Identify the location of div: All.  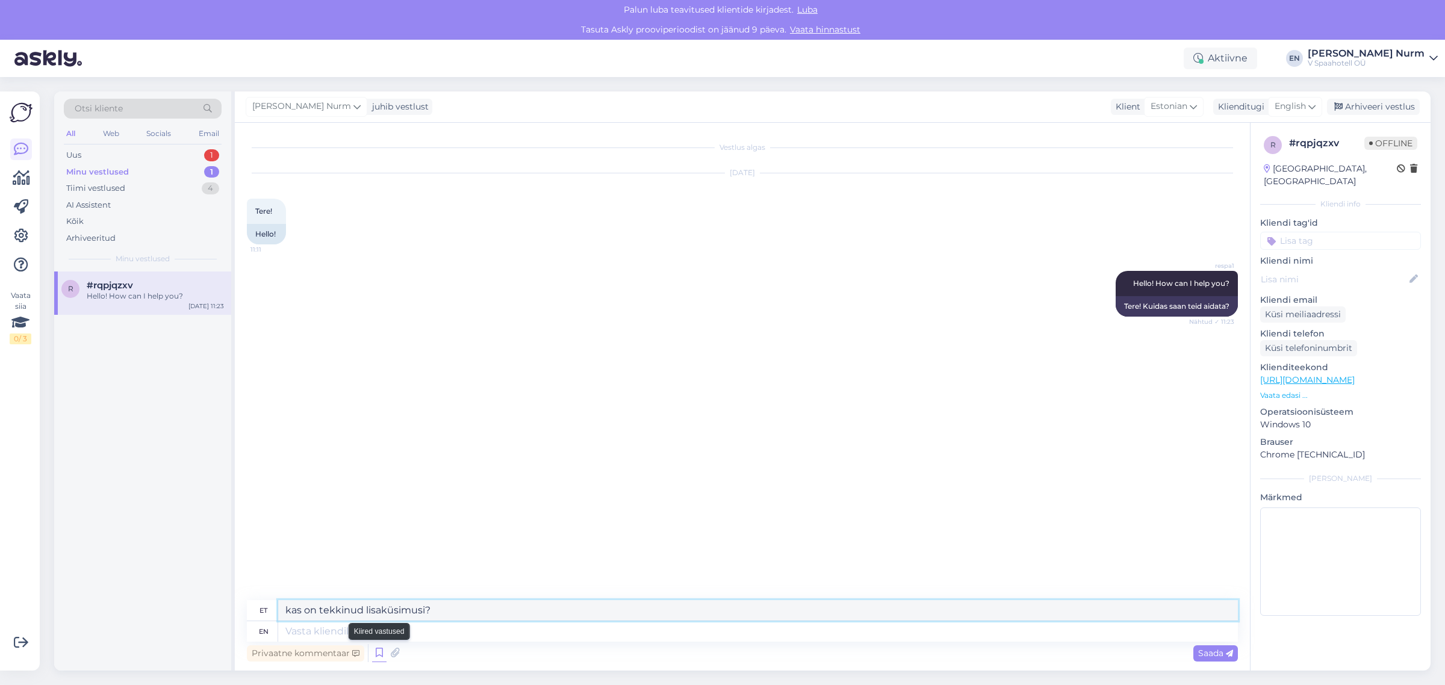
(70, 134).